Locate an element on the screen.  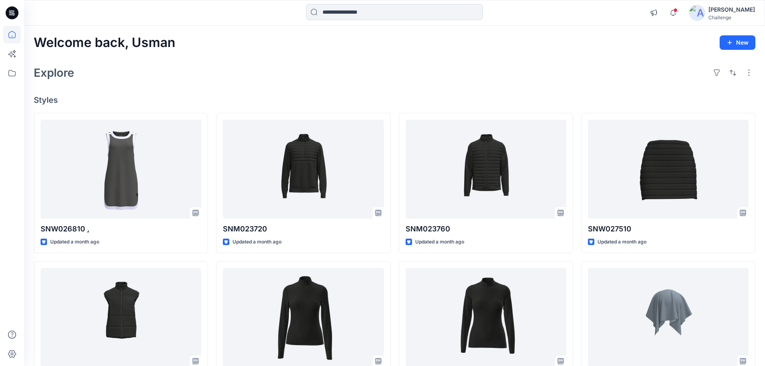
a: SNW026810 , is located at coordinates (121, 169).